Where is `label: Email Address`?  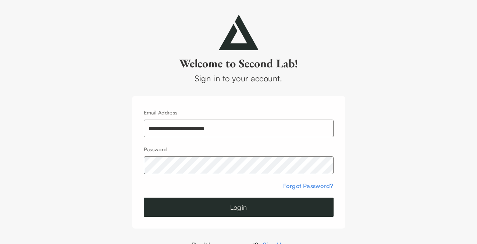
label: Email Address is located at coordinates (161, 112).